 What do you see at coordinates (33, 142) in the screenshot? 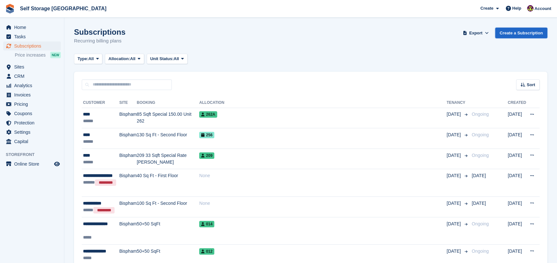
I see `span: Capital` at bounding box center [33, 142].